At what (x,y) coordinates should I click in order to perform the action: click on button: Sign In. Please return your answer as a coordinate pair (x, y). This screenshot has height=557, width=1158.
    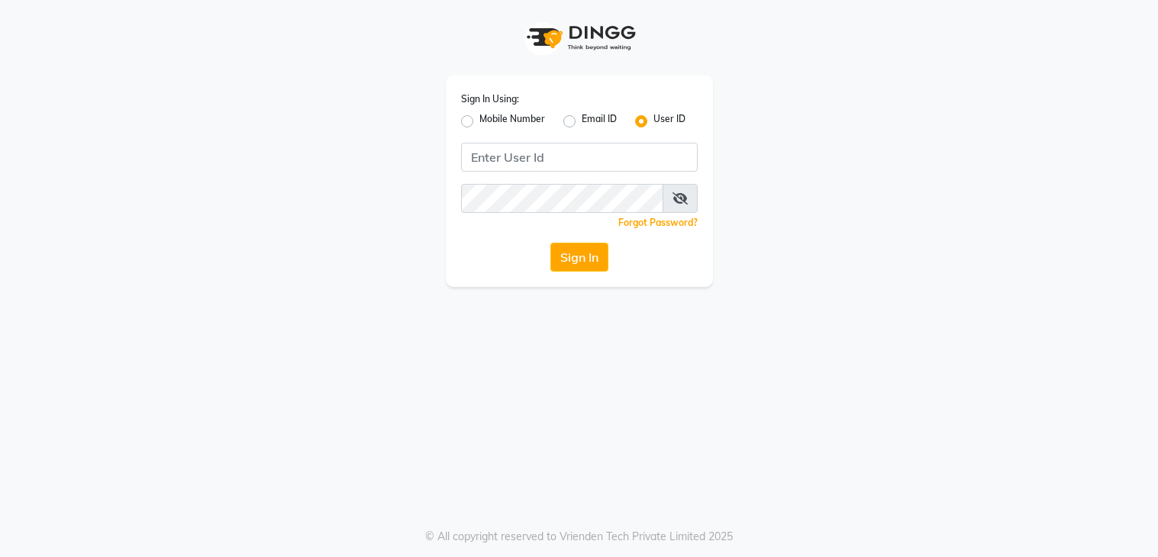
    Looking at the image, I should click on (580, 257).